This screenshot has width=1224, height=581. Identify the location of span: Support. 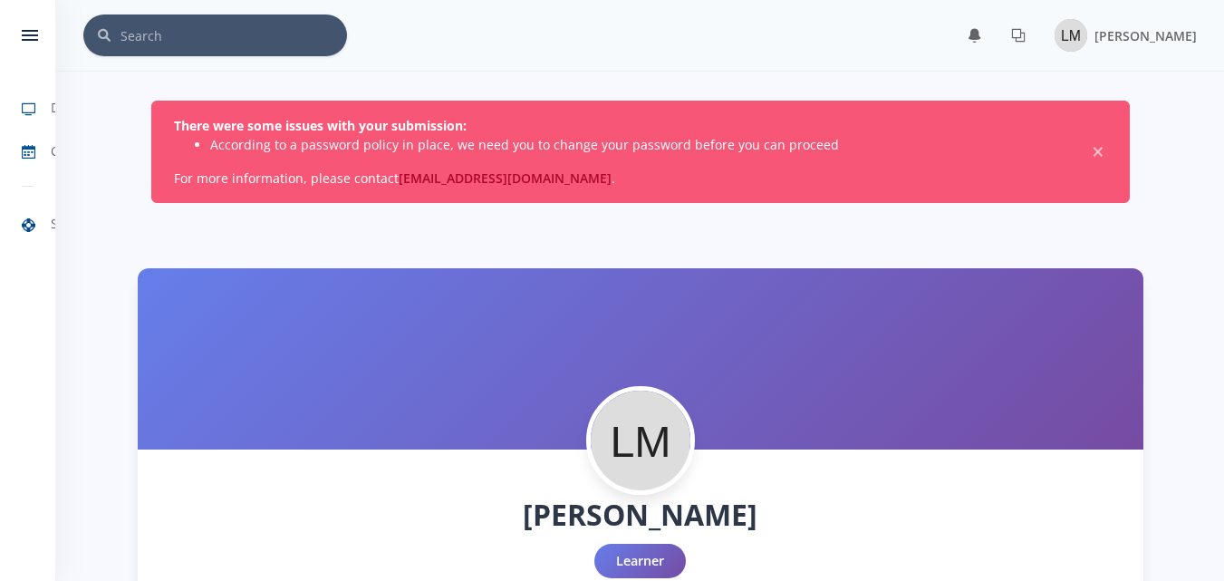
(75, 223).